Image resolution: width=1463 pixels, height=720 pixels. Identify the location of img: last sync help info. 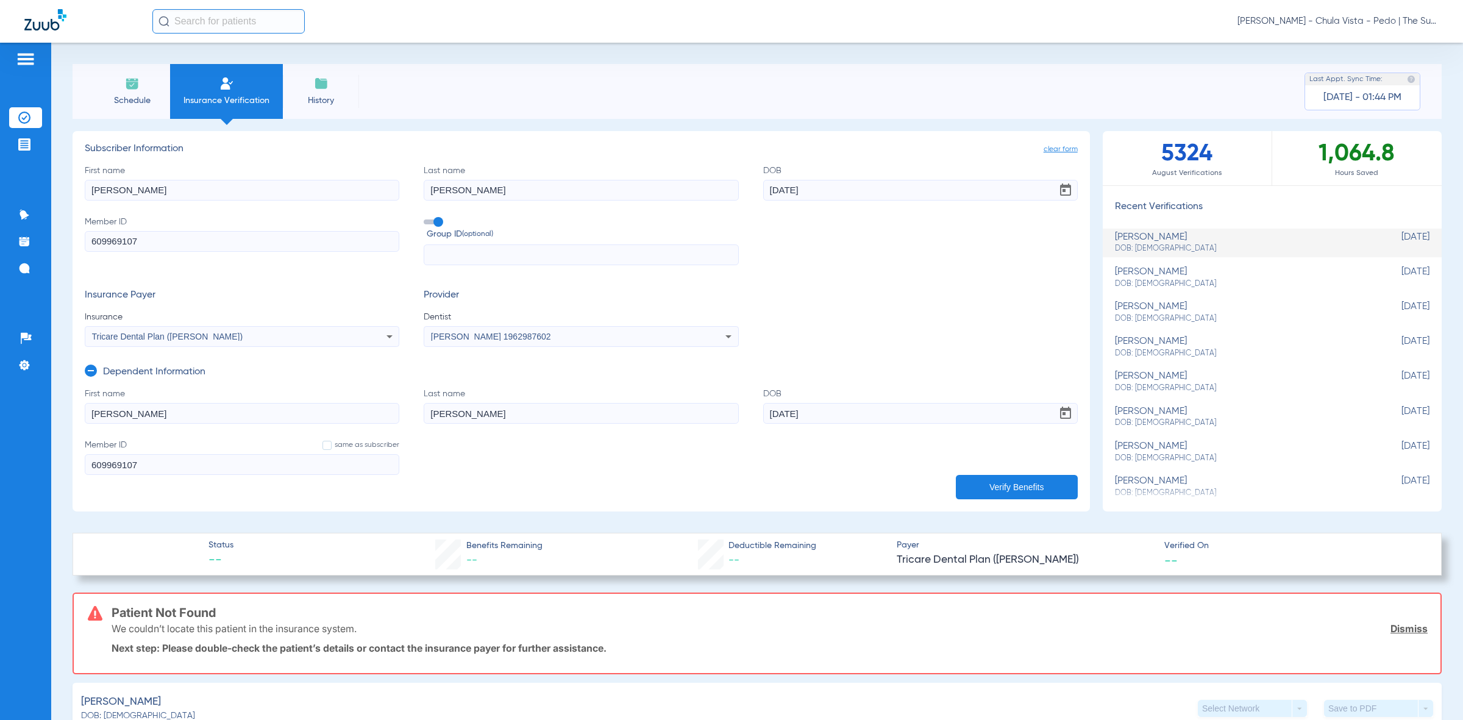
(1411, 79).